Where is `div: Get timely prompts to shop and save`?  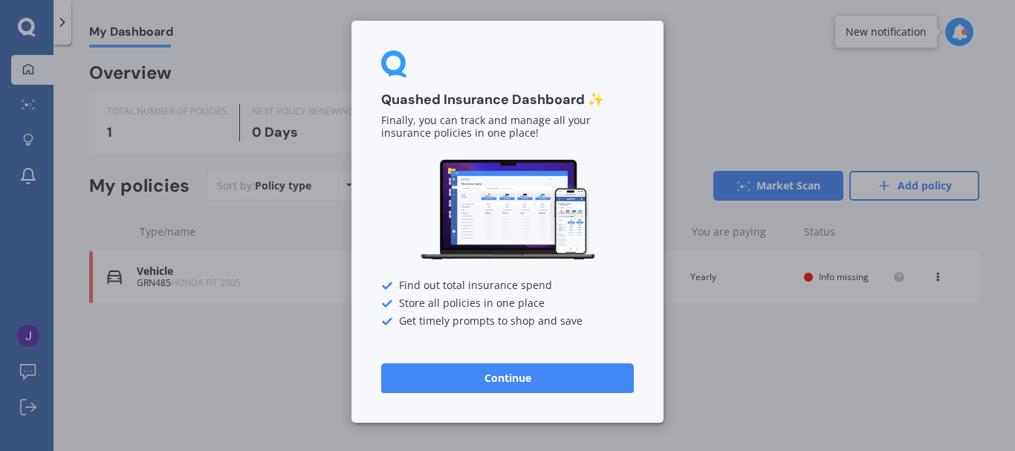
div: Get timely prompts to shop and save is located at coordinates (507, 322).